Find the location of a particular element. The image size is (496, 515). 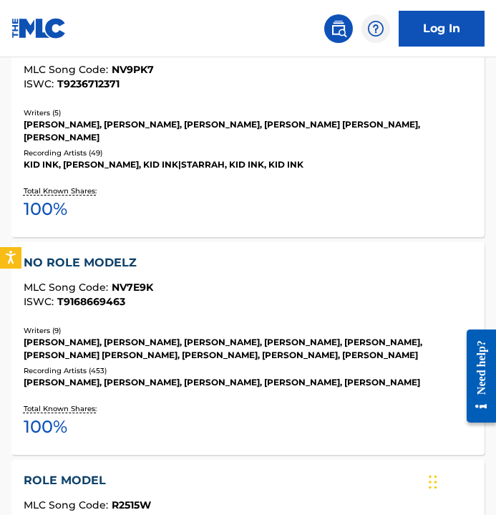

a: Public Search is located at coordinates (339, 29).